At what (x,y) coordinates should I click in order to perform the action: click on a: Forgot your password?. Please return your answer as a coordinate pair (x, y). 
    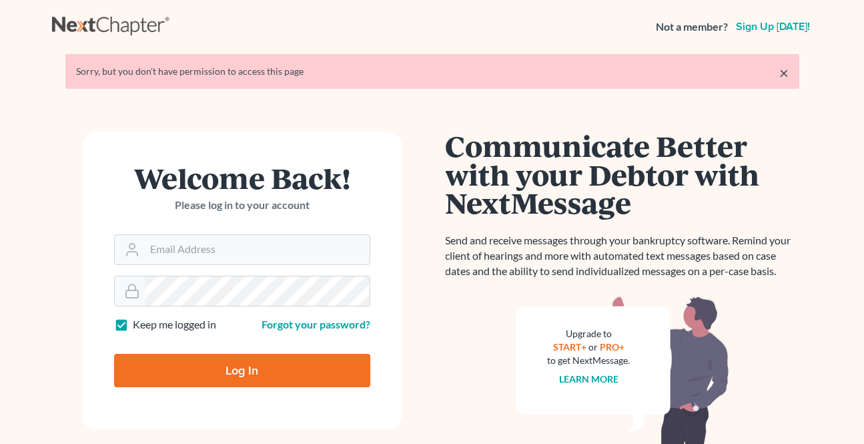
    Looking at the image, I should click on (316, 324).